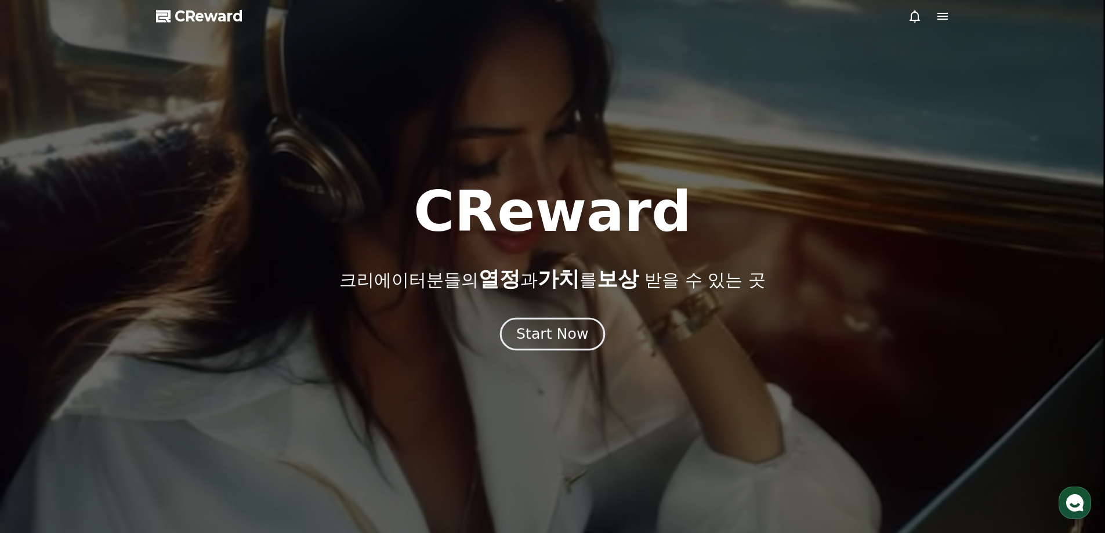 The height and width of the screenshot is (533, 1105). I want to click on span: 가치, so click(558, 278).